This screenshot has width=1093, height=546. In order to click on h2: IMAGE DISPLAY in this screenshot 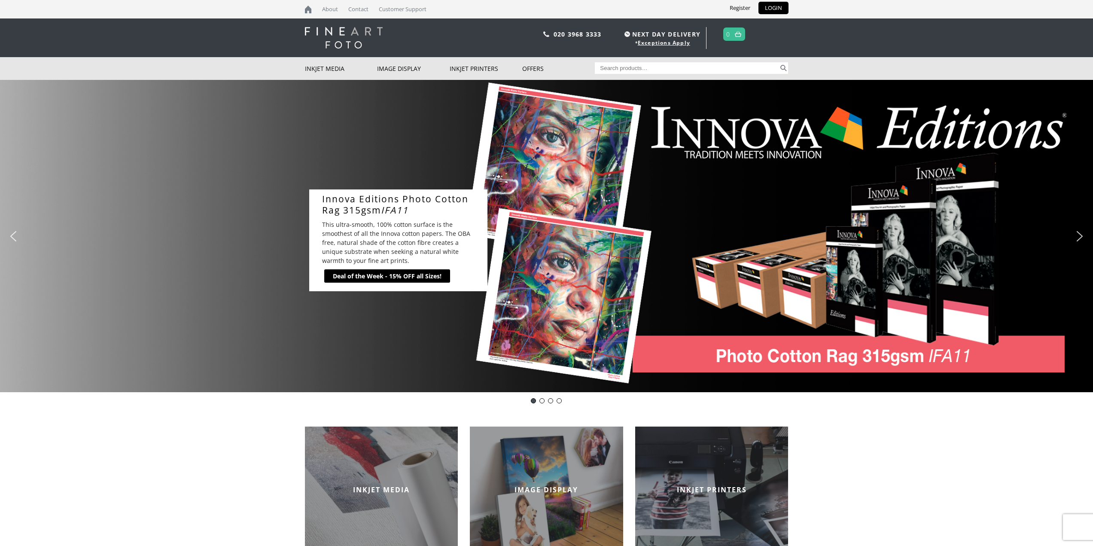, I will do `click(546, 490)`.